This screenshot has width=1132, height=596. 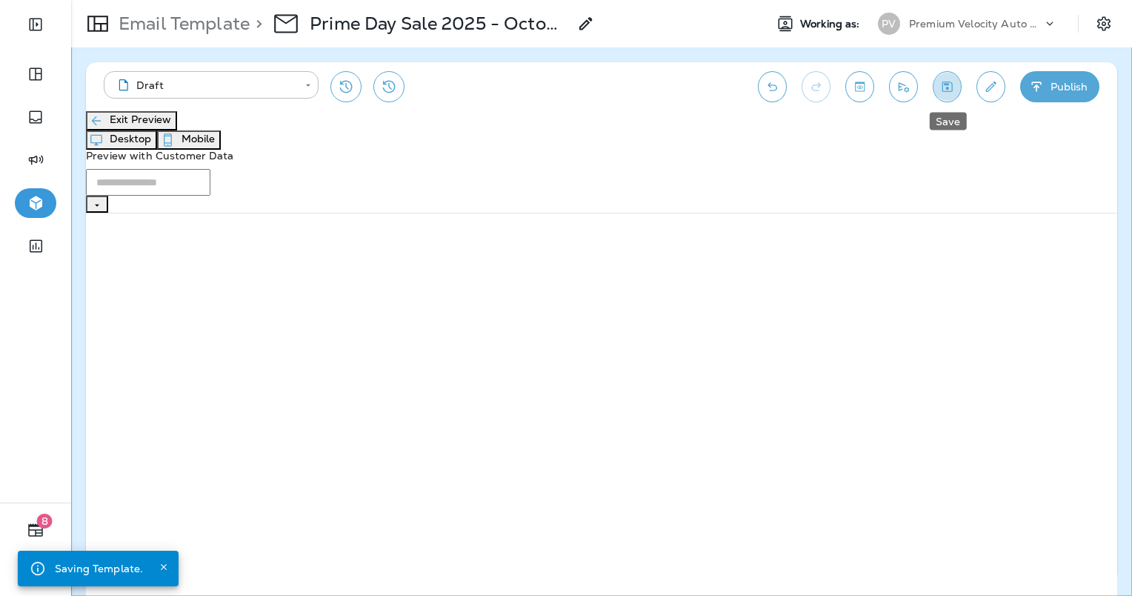 I want to click on button: Exit Preview, so click(x=131, y=121).